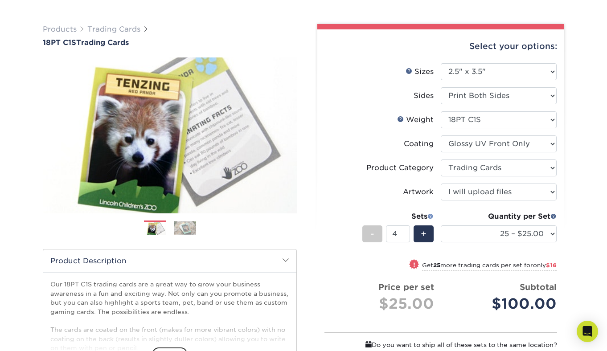 This screenshot has width=607, height=351. Describe the element at coordinates (398, 216) in the screenshot. I see `div: Sets` at that location.